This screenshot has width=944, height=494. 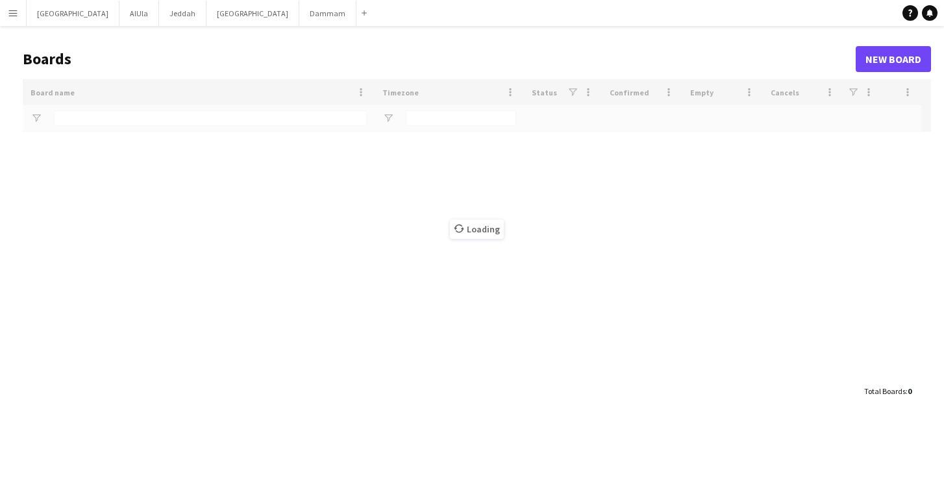 What do you see at coordinates (139, 13) in the screenshot?
I see `button: AlUla` at bounding box center [139, 13].